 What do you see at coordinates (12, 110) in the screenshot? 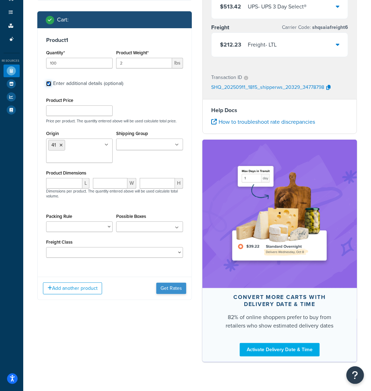
I see `li: Help Docs` at bounding box center [12, 110].